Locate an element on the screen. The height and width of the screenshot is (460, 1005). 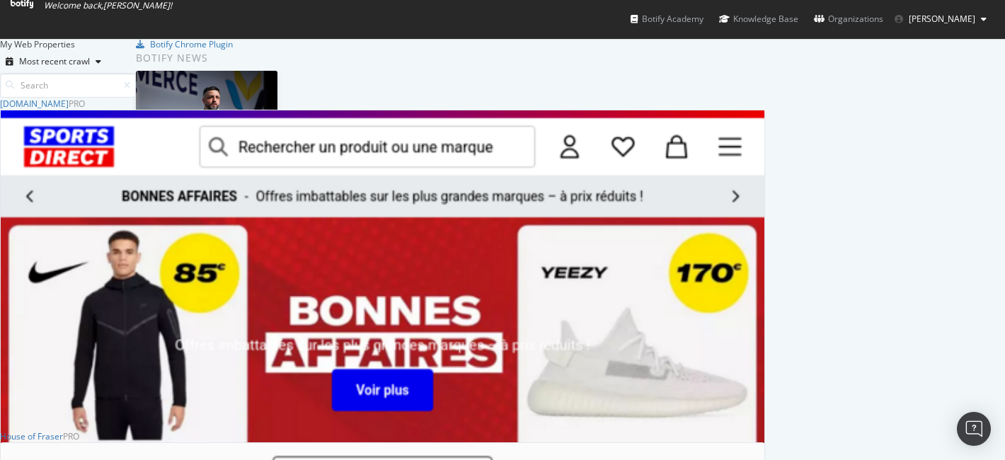
img: AI Is Your New Customer: How to Win the Visibility Battle in a ChatGPT World is located at coordinates (207, 117).